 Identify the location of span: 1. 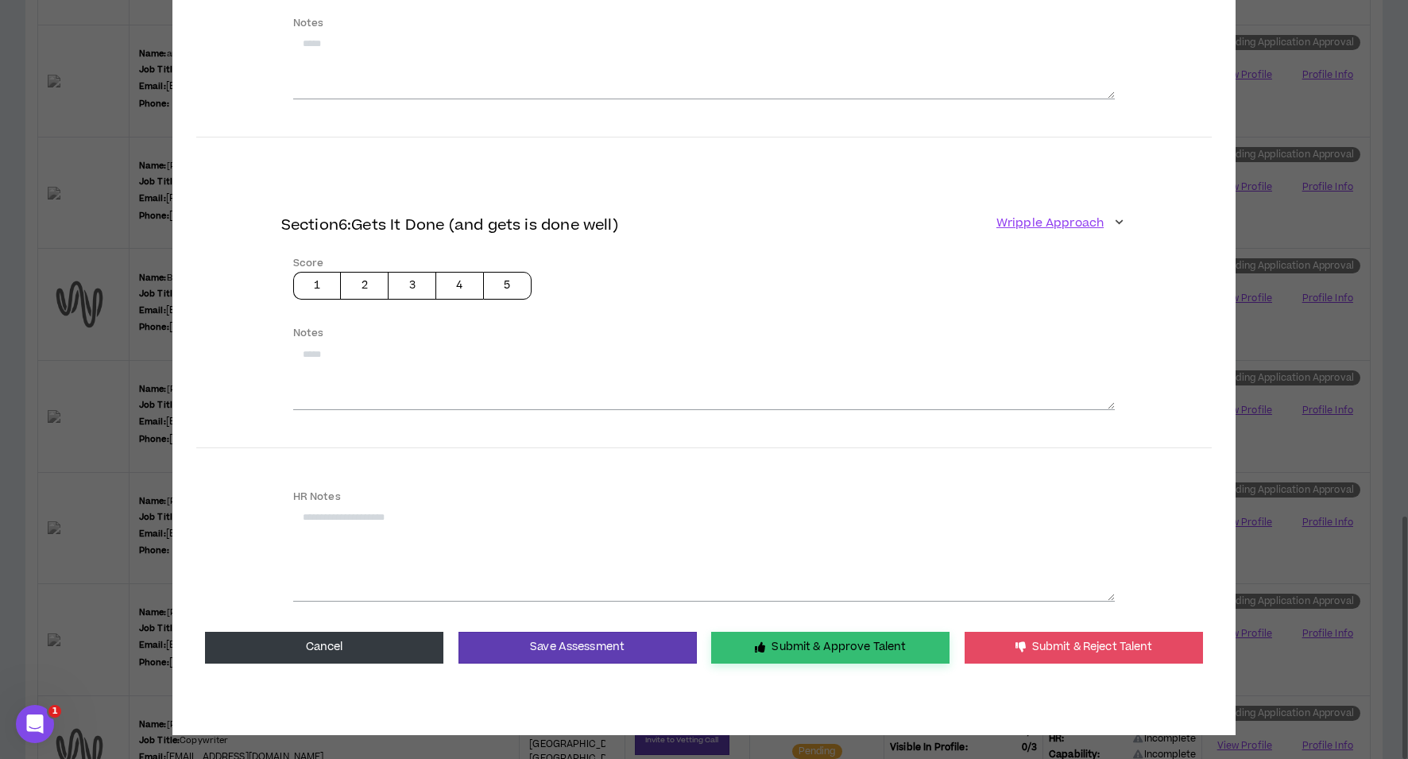
(55, 711).